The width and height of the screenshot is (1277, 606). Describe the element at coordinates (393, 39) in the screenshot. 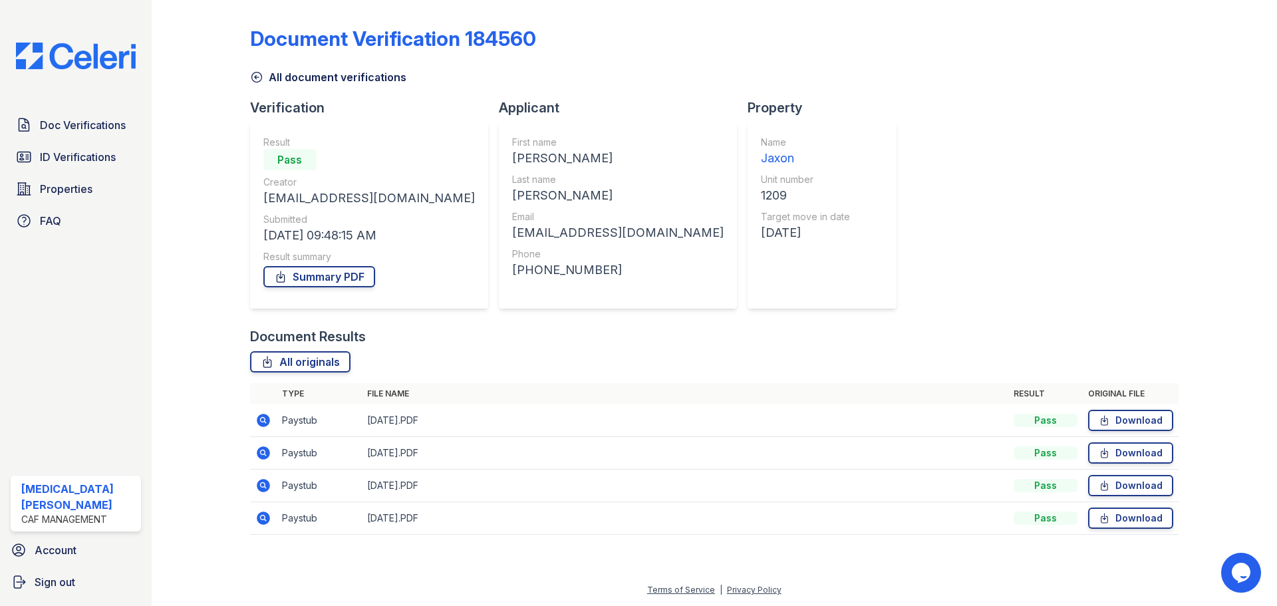

I see `div: Document Verification 184560` at that location.